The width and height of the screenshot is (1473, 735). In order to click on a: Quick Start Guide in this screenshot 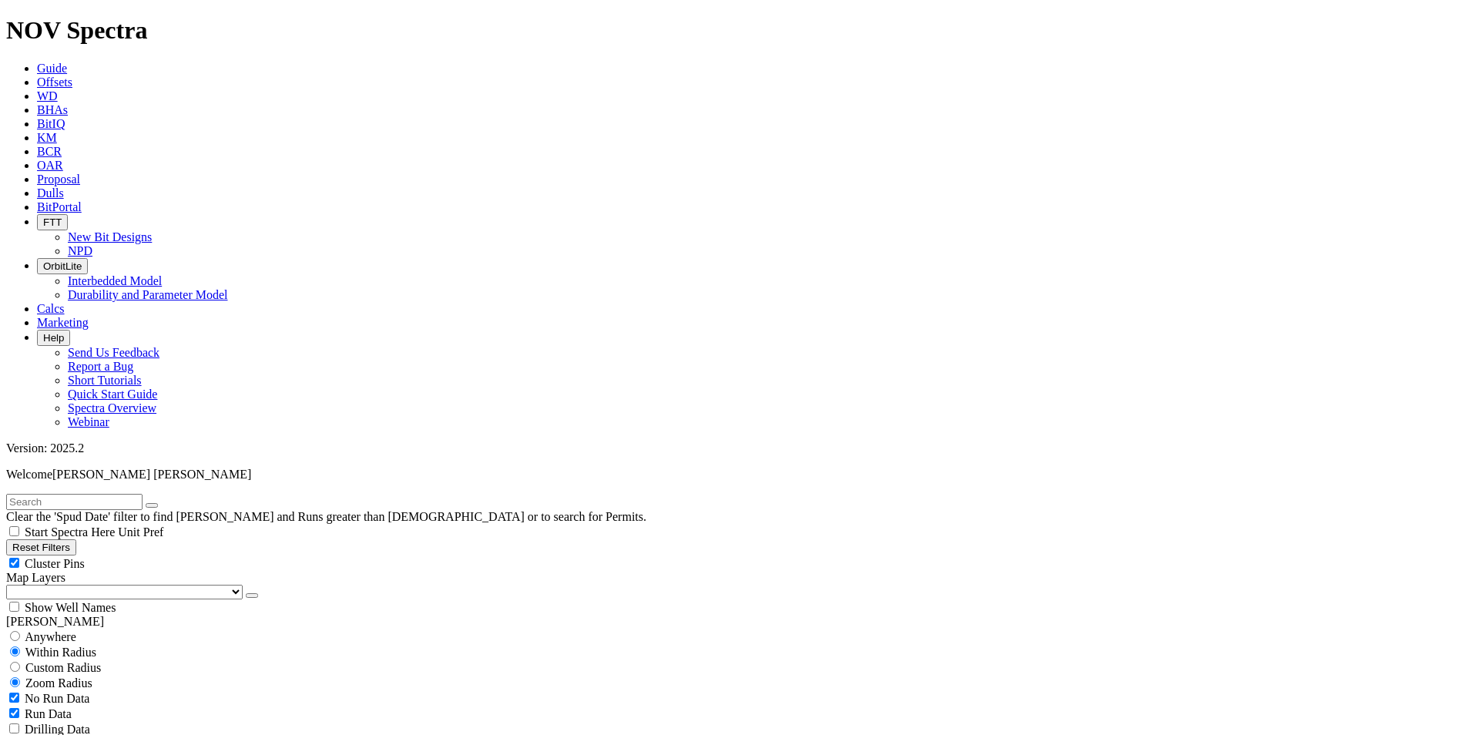, I will do `click(112, 394)`.